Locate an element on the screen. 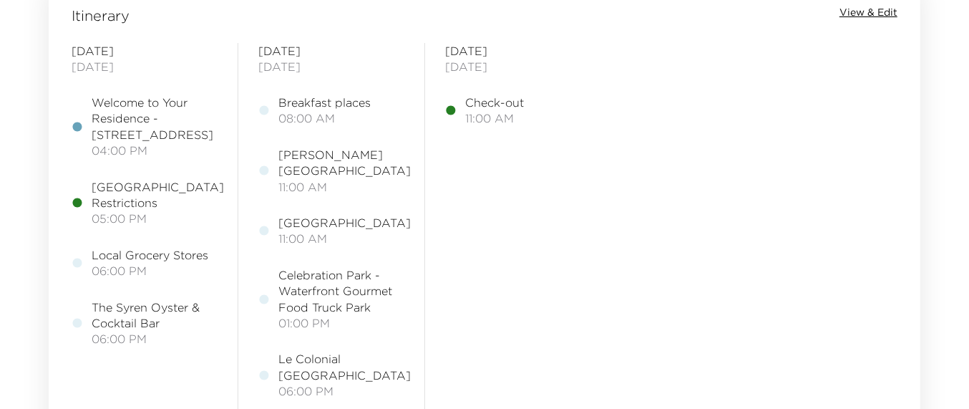  span: Celebration Park - Waterfront Gourmet Food Truck Park is located at coordinates (342, 291).